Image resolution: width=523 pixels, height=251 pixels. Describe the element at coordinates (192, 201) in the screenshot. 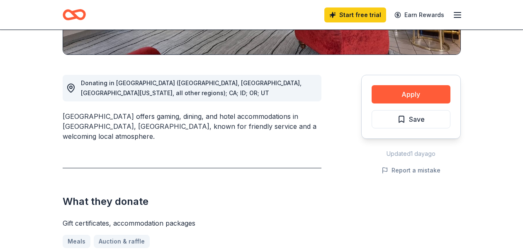

I see `h2: What they donate` at that location.